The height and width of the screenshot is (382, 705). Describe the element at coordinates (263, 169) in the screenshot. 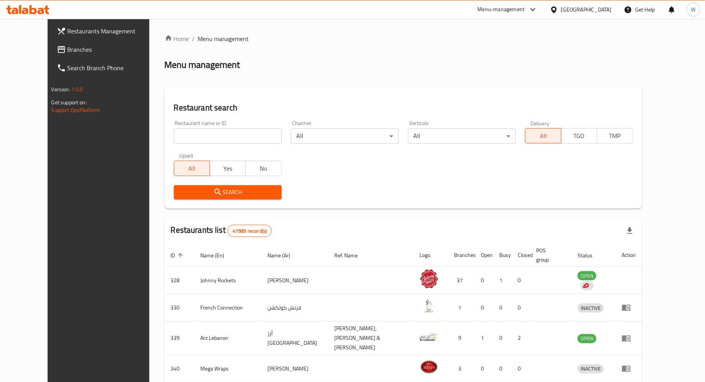

I see `button: No` at that location.